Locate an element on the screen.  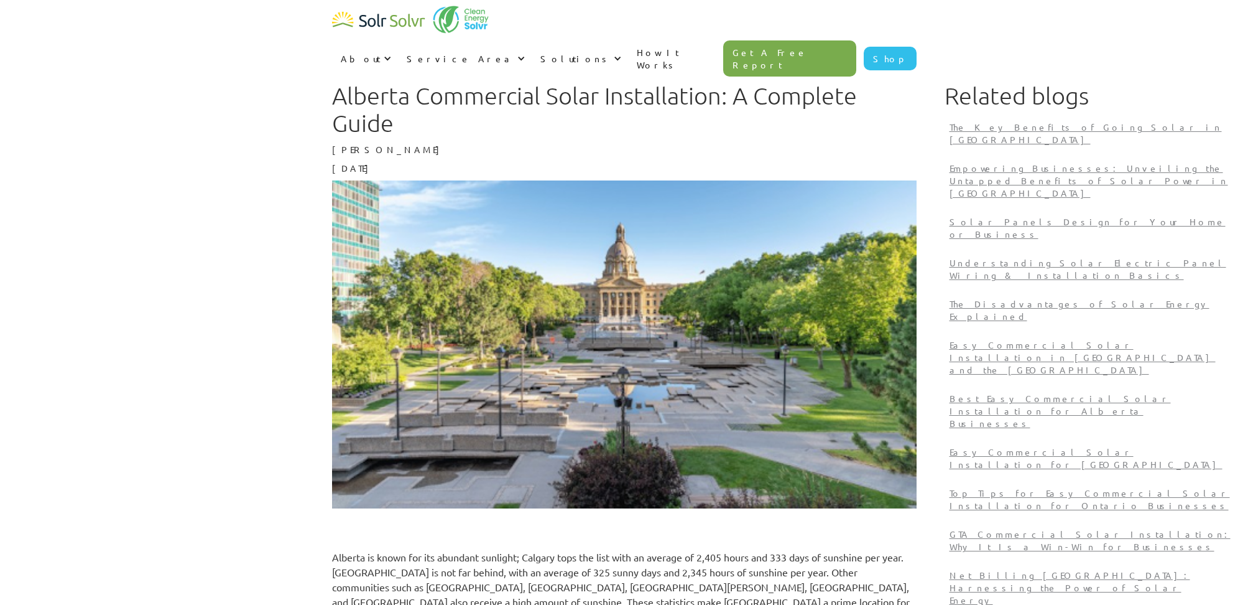
a: Best Easy Commercial Solar Installation for Alberta Businesses is located at coordinates (1090, 414).